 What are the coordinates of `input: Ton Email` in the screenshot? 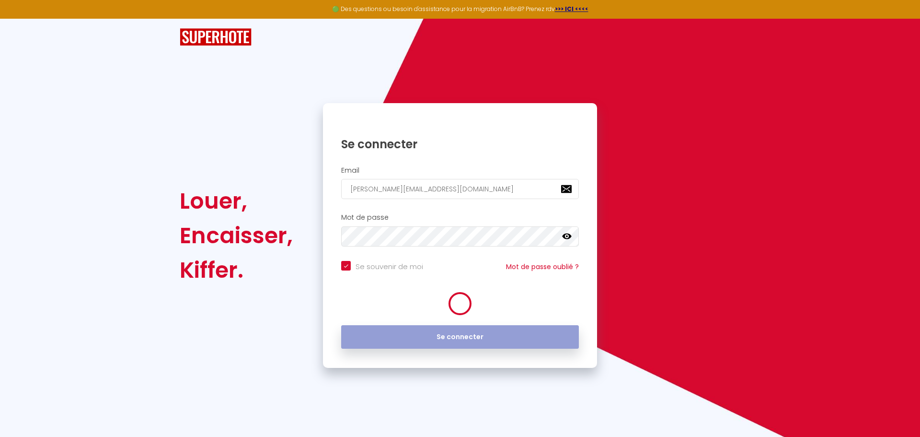 It's located at (460, 189).